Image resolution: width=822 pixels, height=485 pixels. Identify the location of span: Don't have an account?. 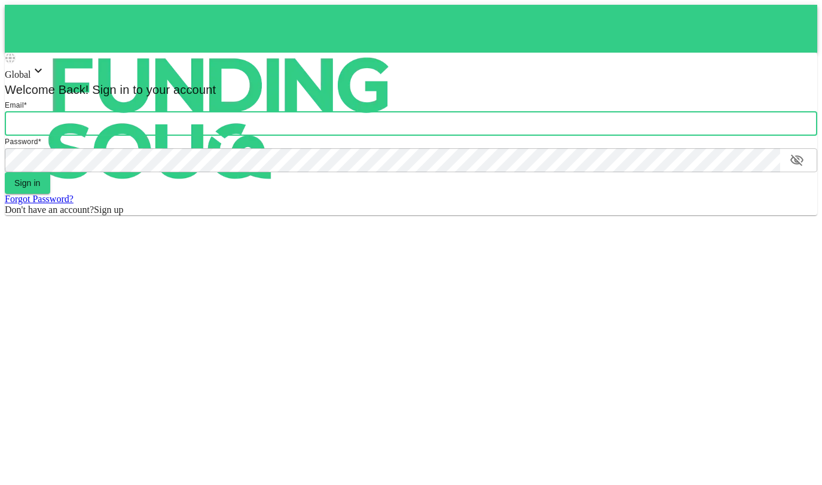
(49, 209).